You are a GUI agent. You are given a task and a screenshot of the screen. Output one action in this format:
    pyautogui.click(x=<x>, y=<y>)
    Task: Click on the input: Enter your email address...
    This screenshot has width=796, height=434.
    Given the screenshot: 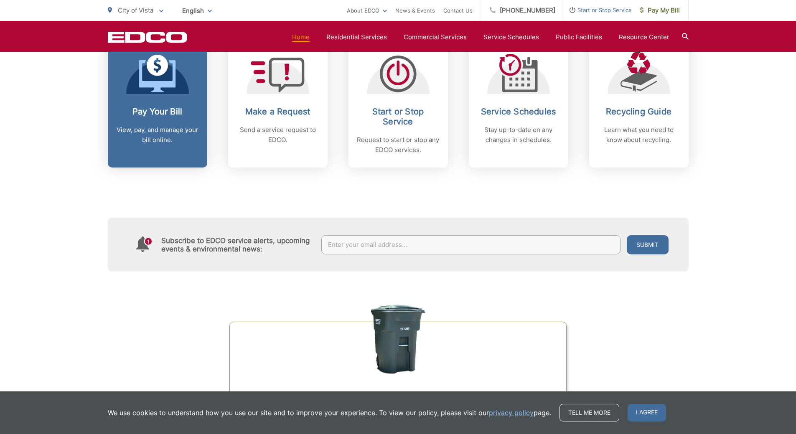 What is the action you would take?
    pyautogui.click(x=471, y=245)
    